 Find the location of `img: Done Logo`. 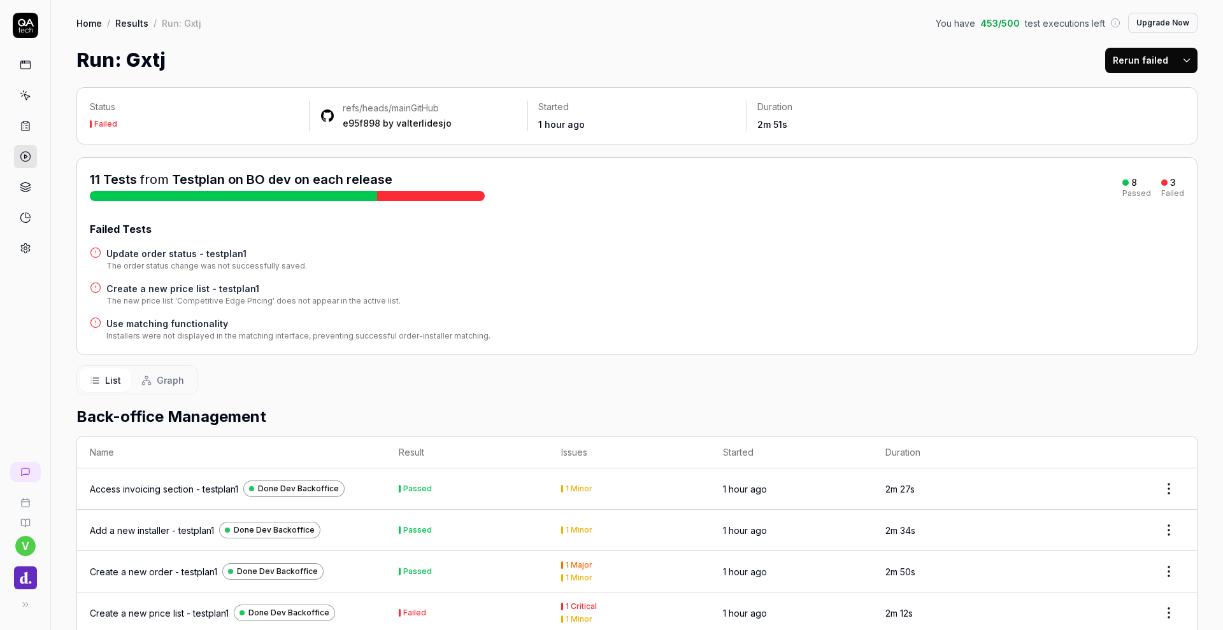

img: Done Logo is located at coordinates (25, 578).